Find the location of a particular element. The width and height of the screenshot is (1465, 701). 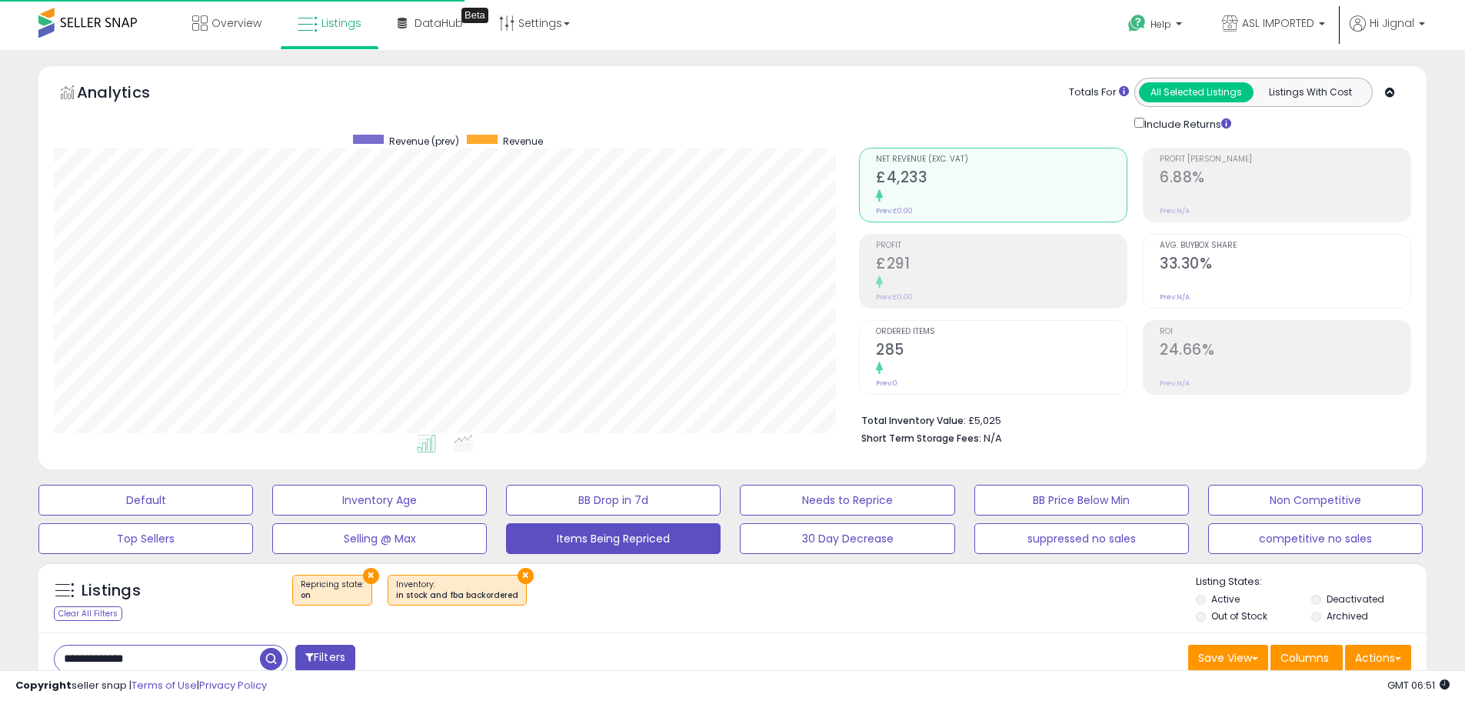

button: Save View is located at coordinates (1228, 658).